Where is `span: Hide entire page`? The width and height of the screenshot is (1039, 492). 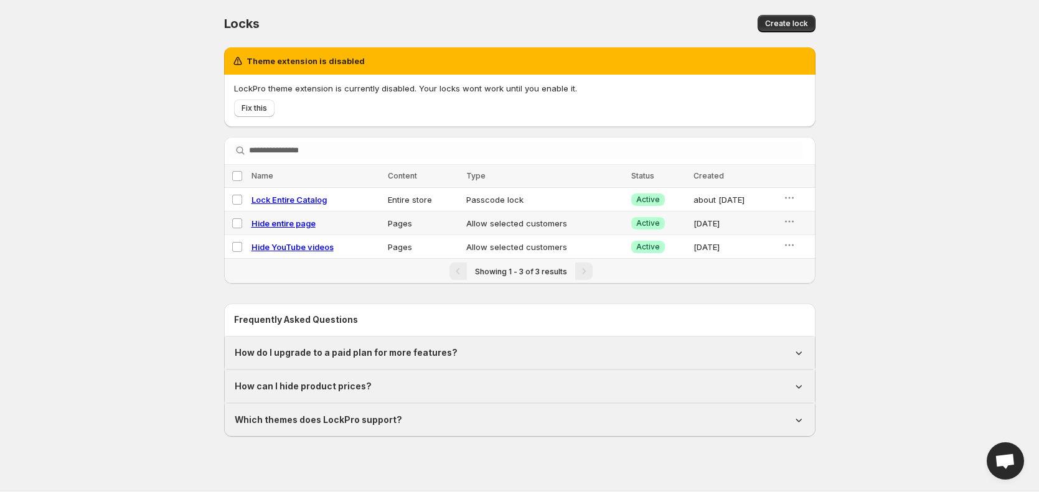
span: Hide entire page is located at coordinates (283, 223).